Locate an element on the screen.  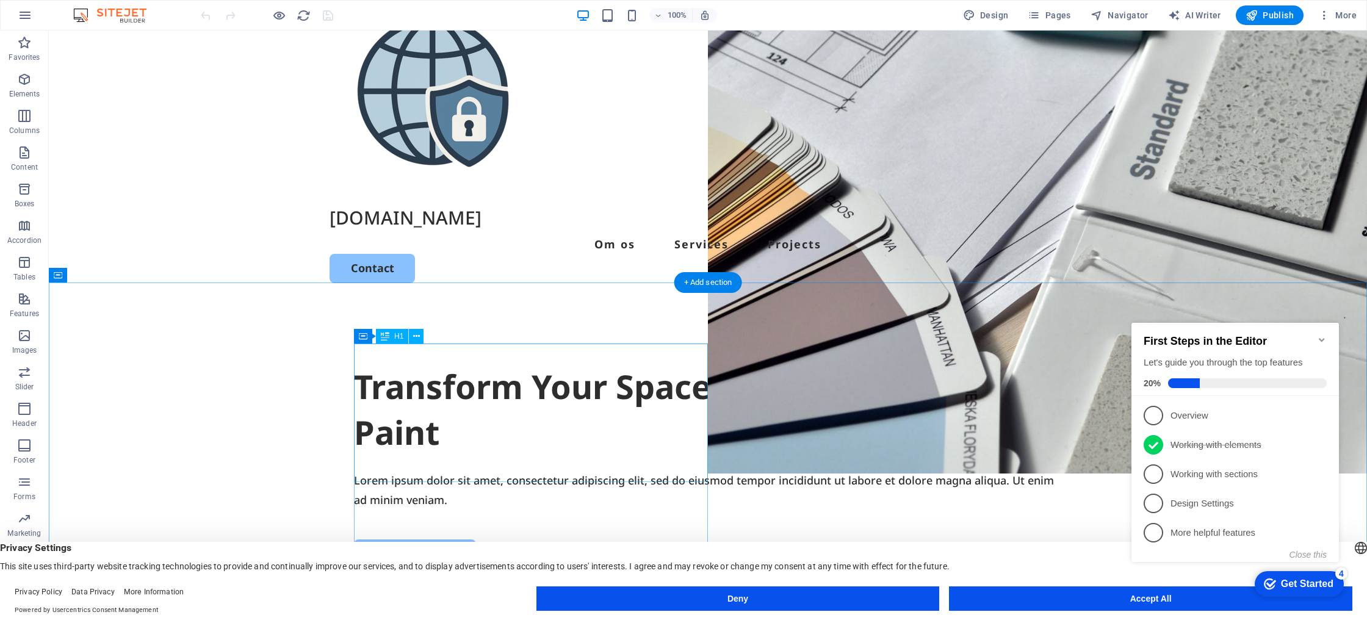
span: 20% is located at coordinates (29, 78).